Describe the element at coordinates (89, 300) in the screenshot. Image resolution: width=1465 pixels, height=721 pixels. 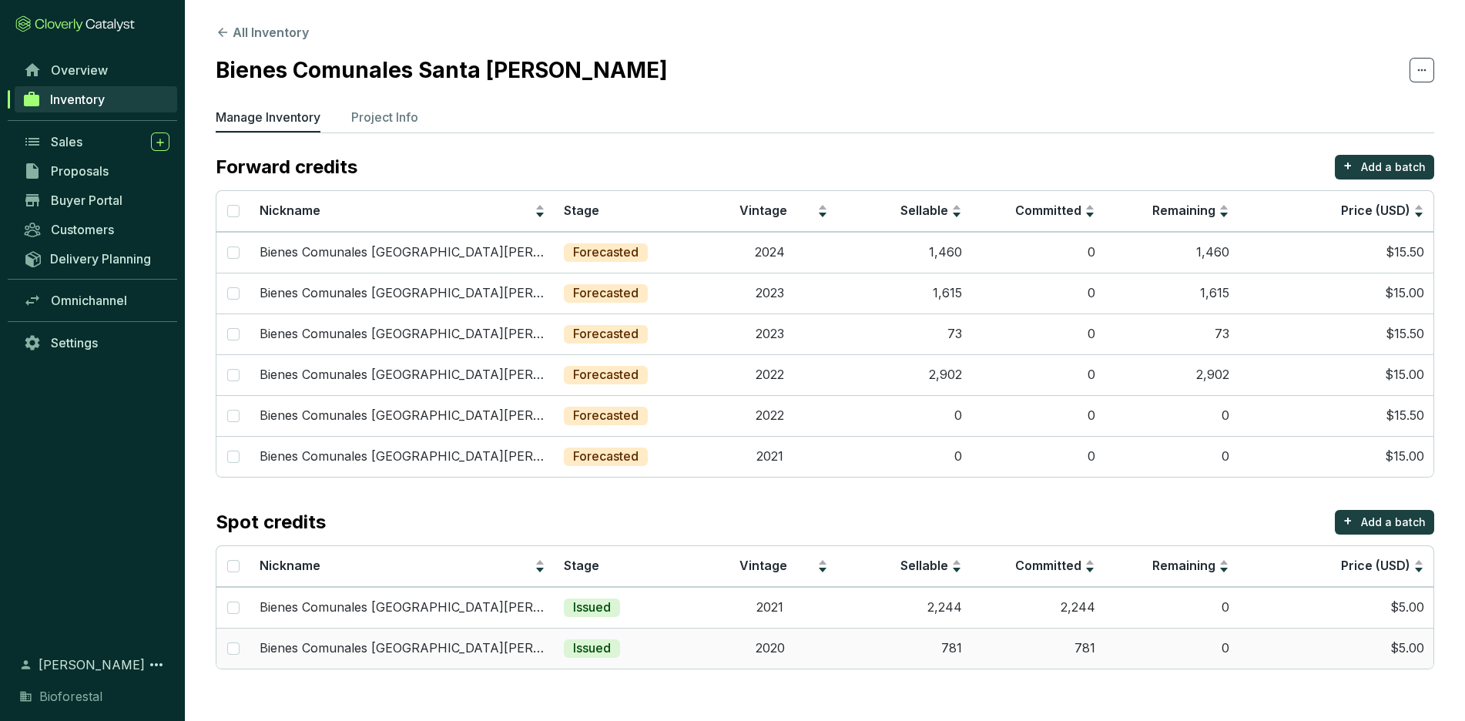
I see `span: Omnichannel` at that location.